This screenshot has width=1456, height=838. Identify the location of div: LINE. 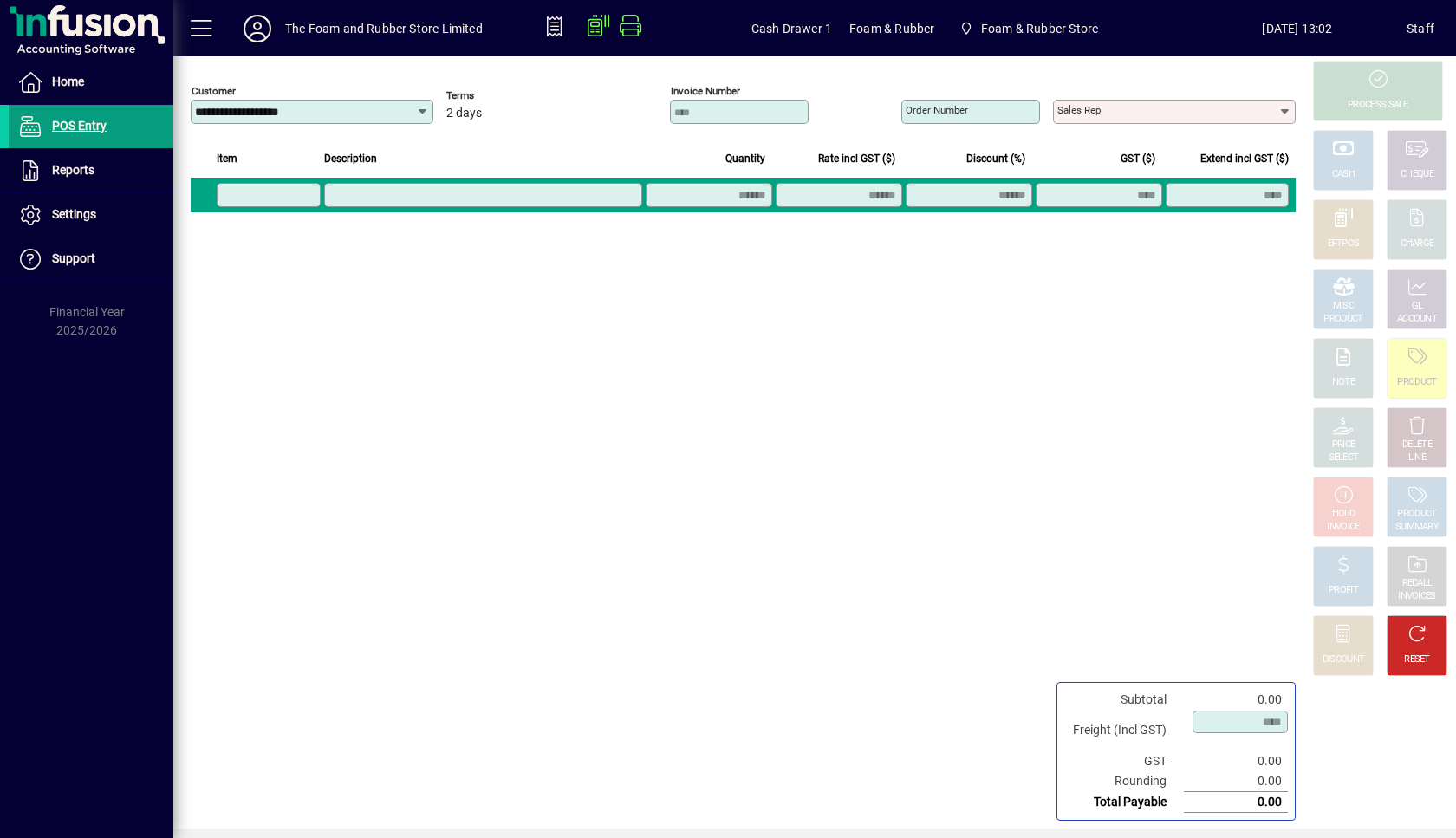
(1416, 457).